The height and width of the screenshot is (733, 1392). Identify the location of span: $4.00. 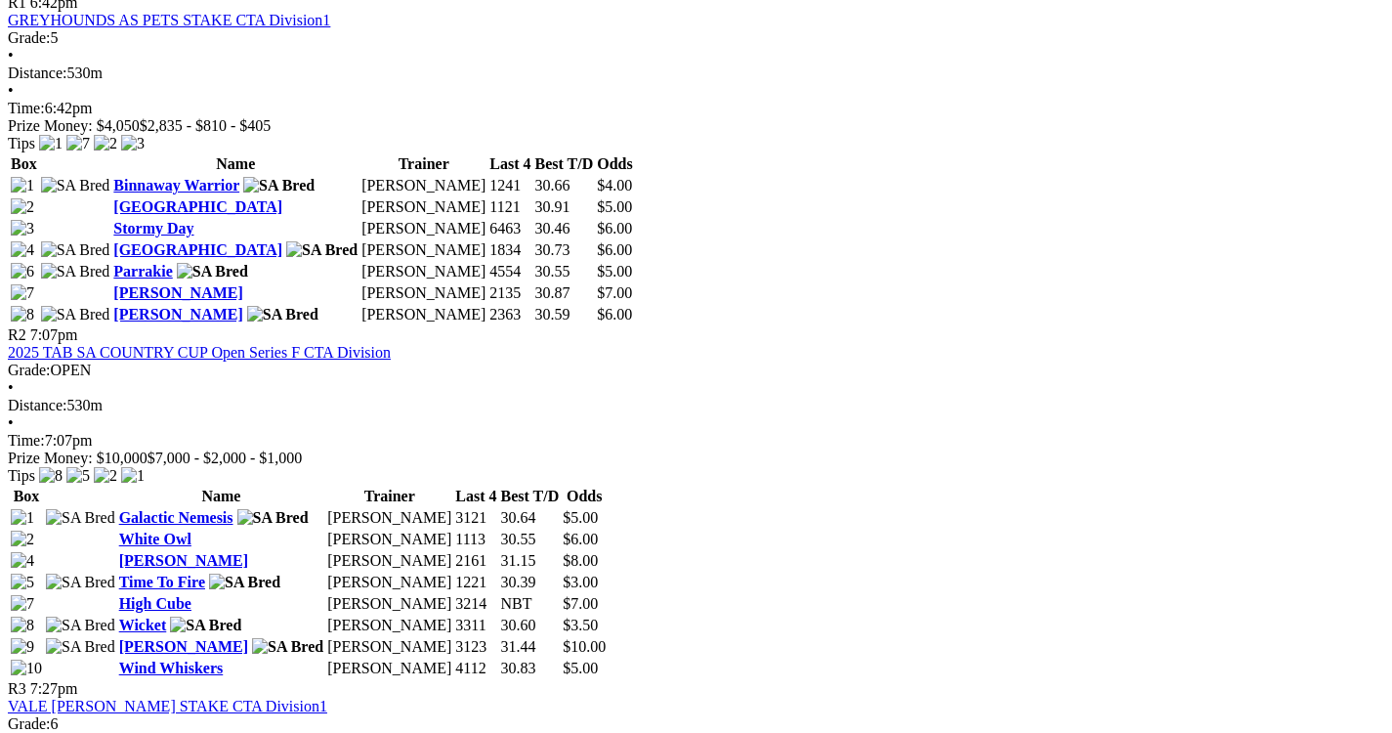
(615, 185).